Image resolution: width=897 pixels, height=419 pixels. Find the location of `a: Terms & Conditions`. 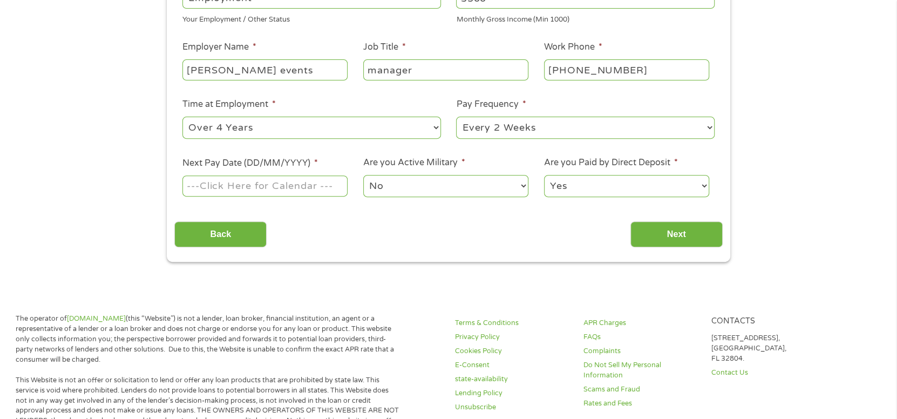

a: Terms & Conditions is located at coordinates (512, 323).